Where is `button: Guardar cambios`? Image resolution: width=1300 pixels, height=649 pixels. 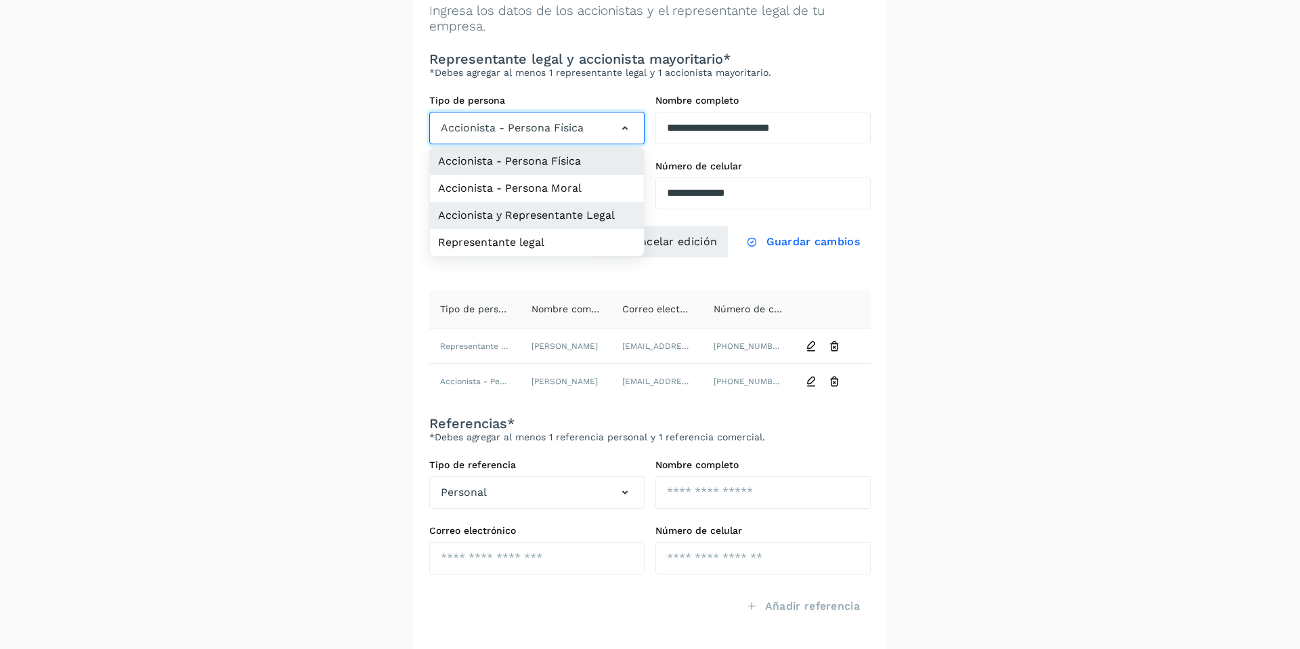 button: Guardar cambios is located at coordinates (803, 242).